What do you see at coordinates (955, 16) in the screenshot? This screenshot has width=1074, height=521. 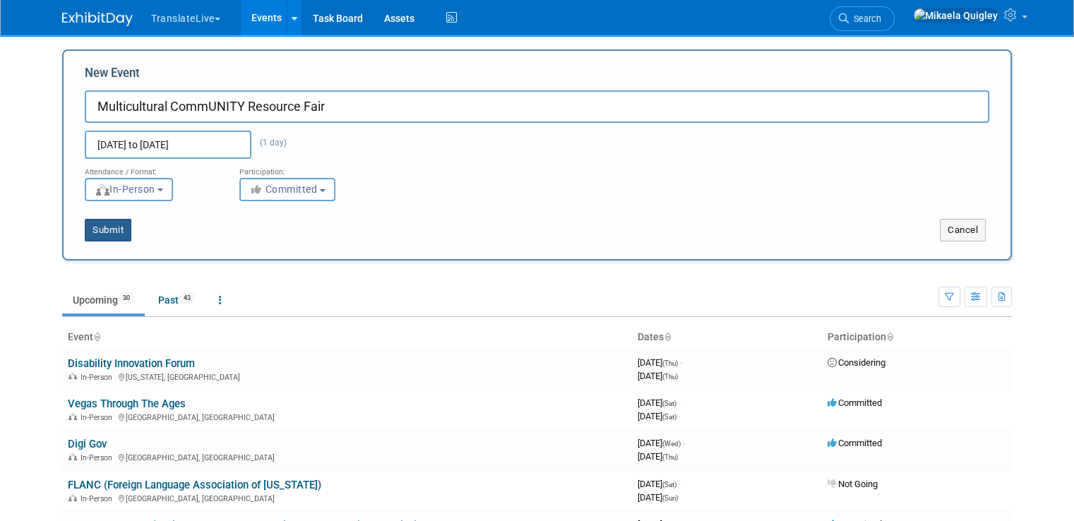 I see `img: Mikaela Quigley` at bounding box center [955, 16].